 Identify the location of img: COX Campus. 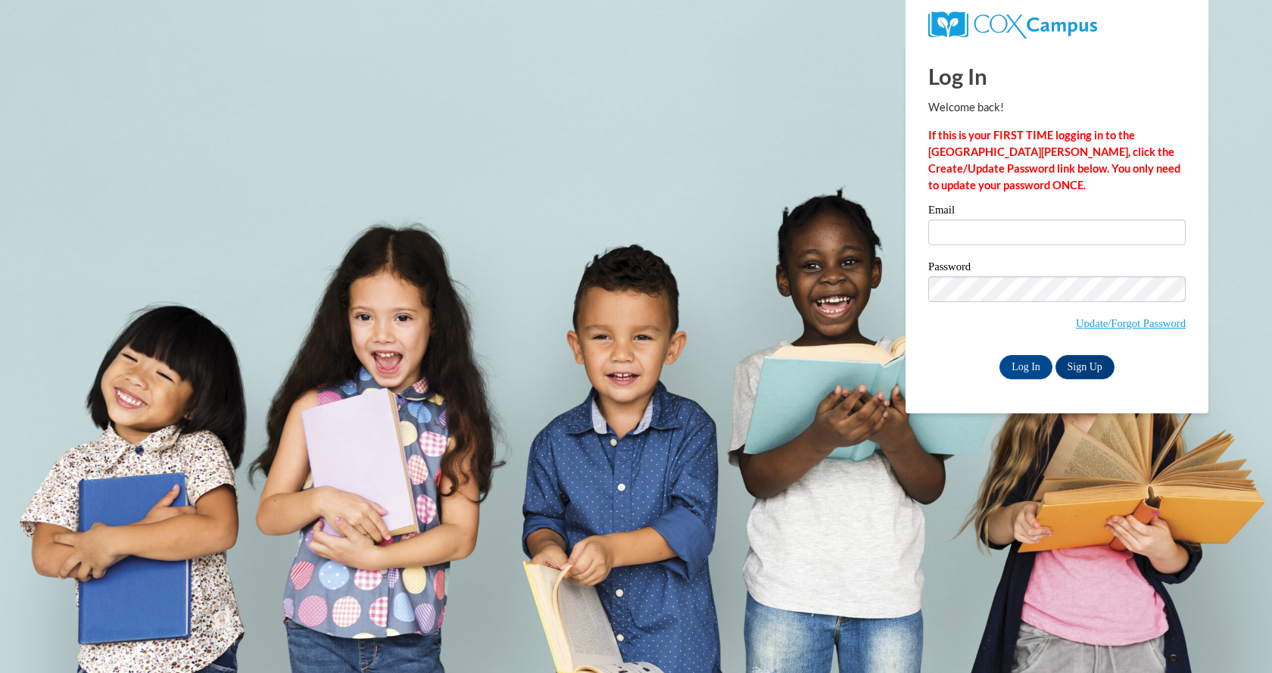
(1012, 25).